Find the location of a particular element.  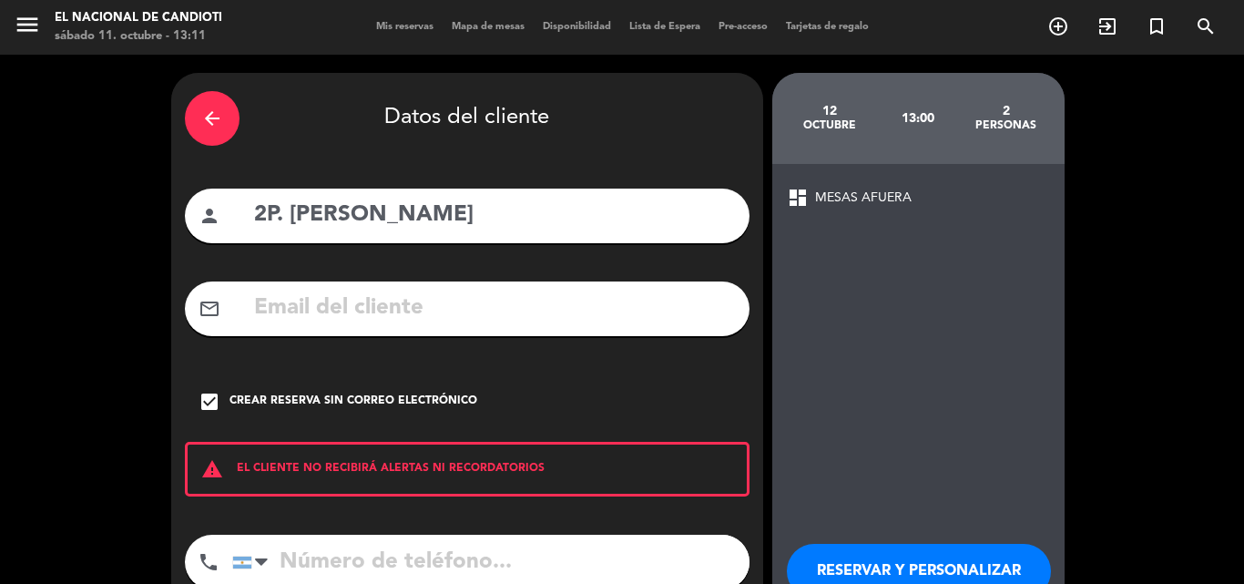

div: 12 is located at coordinates (829, 111).